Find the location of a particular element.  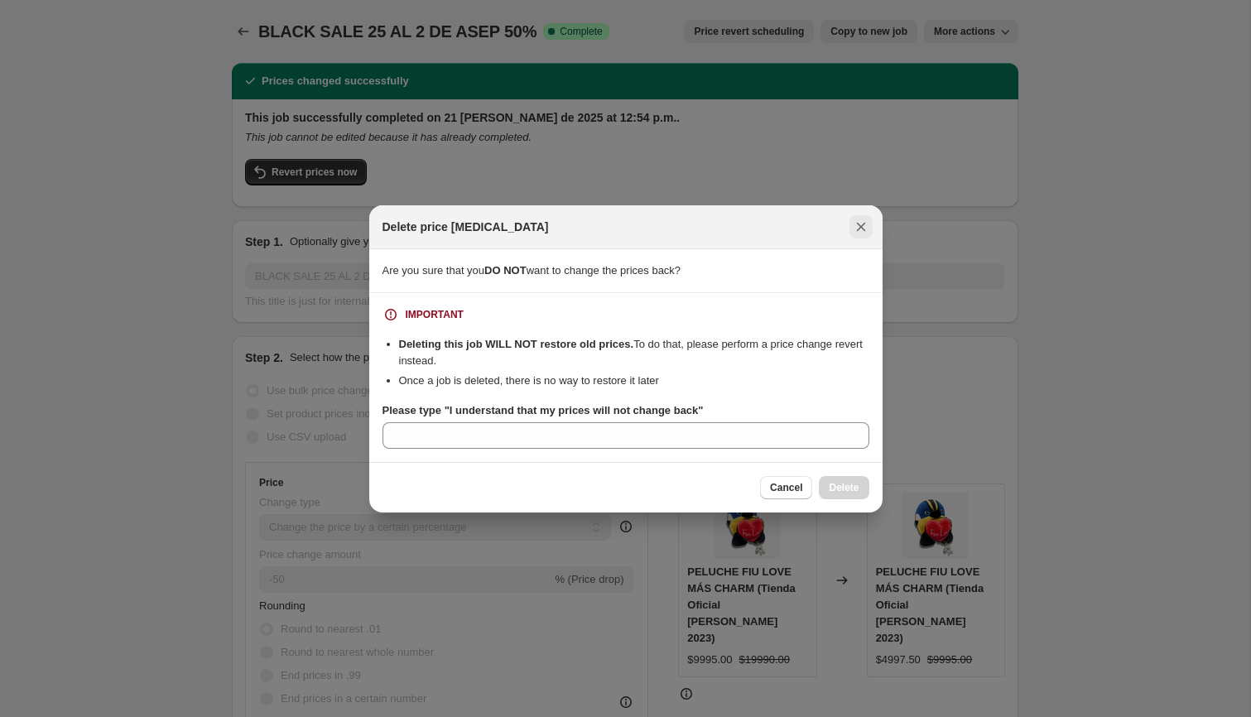

li: Once a job is deleted, there is no way to restore it later is located at coordinates (634, 381).